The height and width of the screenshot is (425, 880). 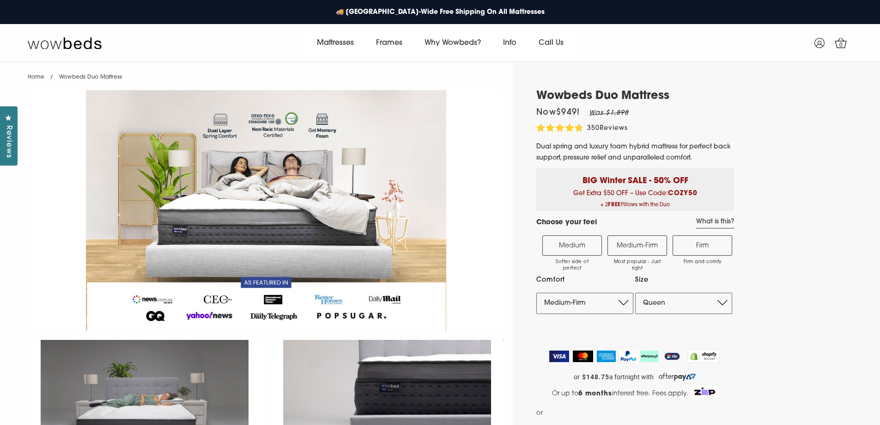 What do you see at coordinates (583, 356) in the screenshot?
I see `img: MasterCard Logo` at bounding box center [583, 356].